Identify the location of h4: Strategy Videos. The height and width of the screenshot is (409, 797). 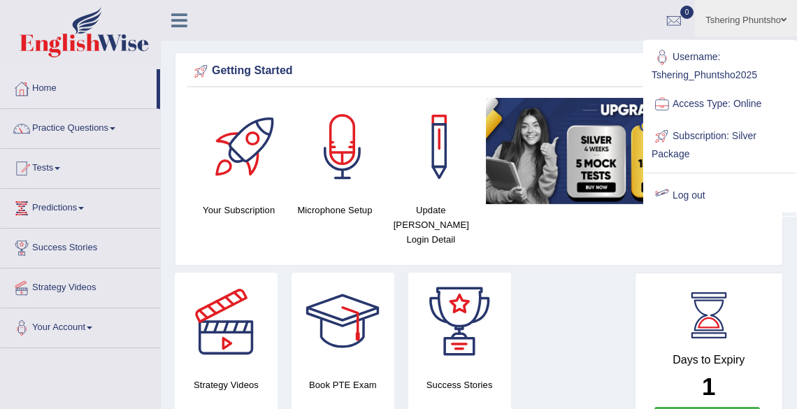
(226, 384).